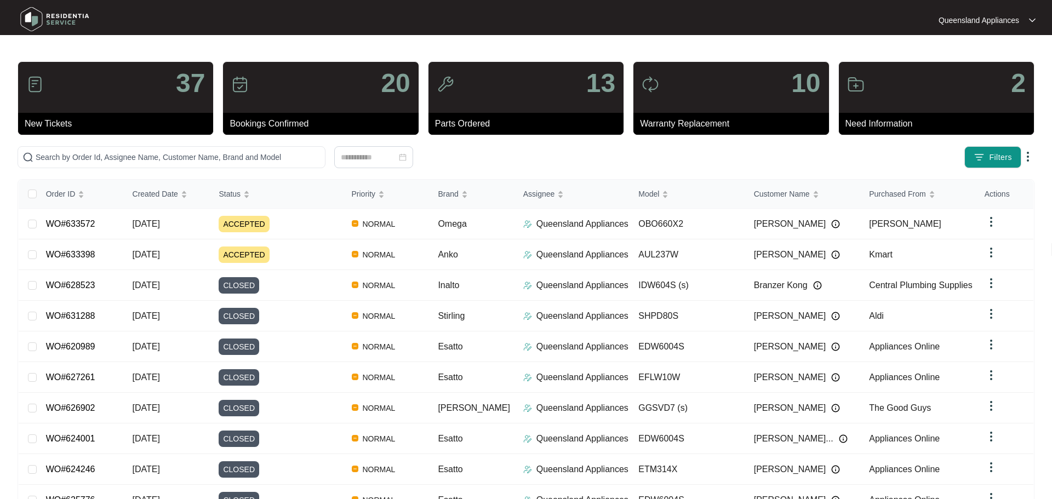 Image resolution: width=1052 pixels, height=499 pixels. Describe the element at coordinates (649, 194) in the screenshot. I see `span: Model` at that location.